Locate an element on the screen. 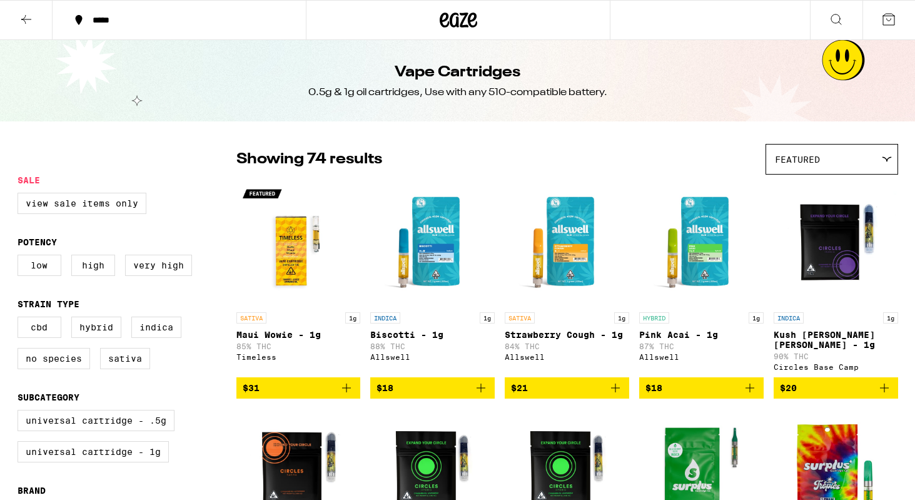  img: Allswell - Pink Acai - 1g is located at coordinates (701, 243).